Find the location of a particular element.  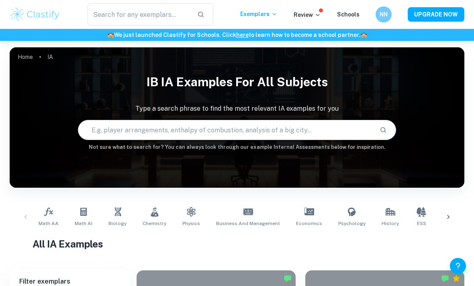

p: IA is located at coordinates (50, 57).